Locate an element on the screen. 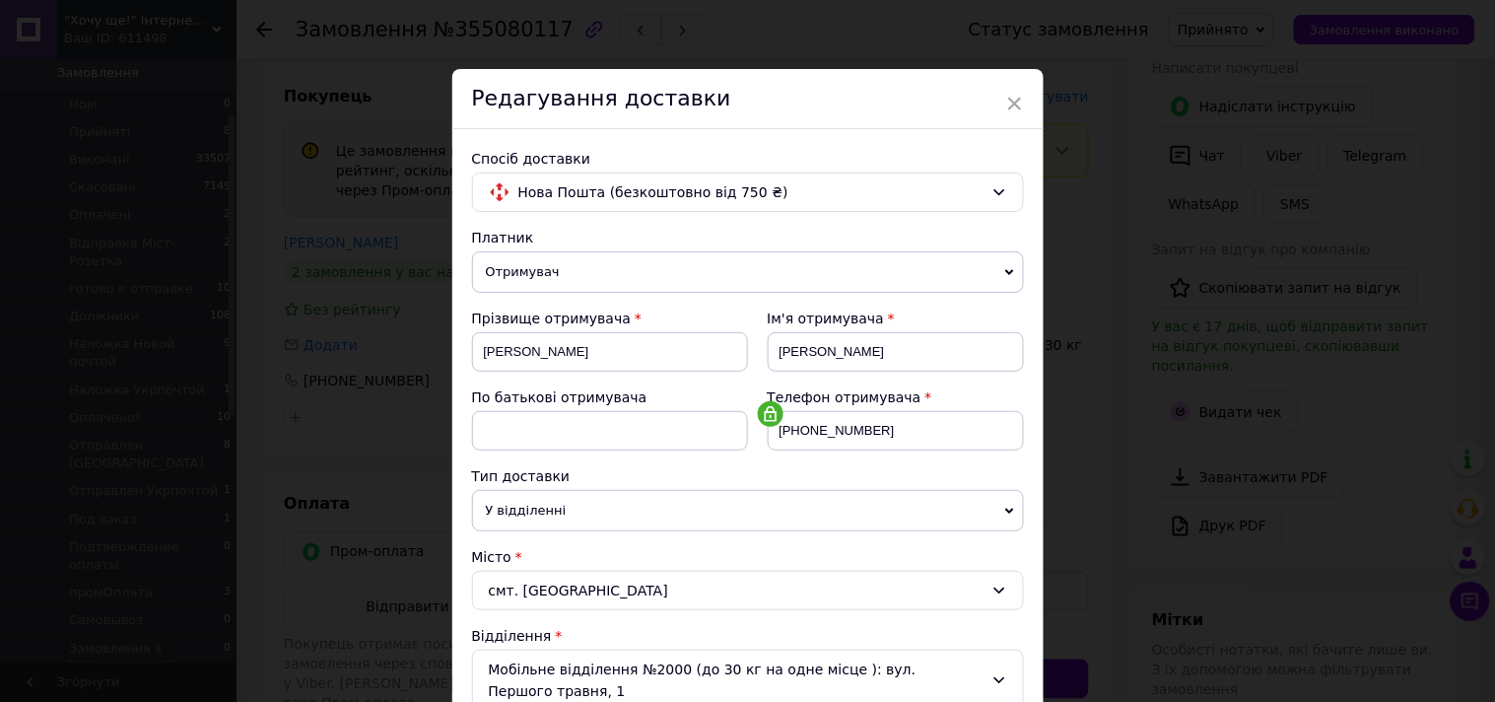 This screenshot has width=1495, height=702. span: По батькові отримувача is located at coordinates (560, 397).